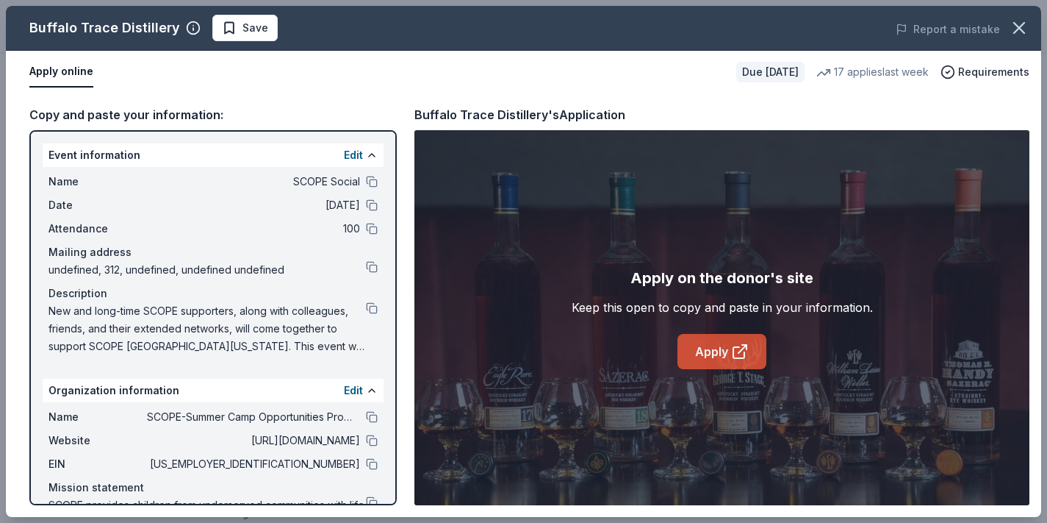 The width and height of the screenshot is (1047, 523). What do you see at coordinates (985, 72) in the screenshot?
I see `button: Requirements` at bounding box center [985, 72].